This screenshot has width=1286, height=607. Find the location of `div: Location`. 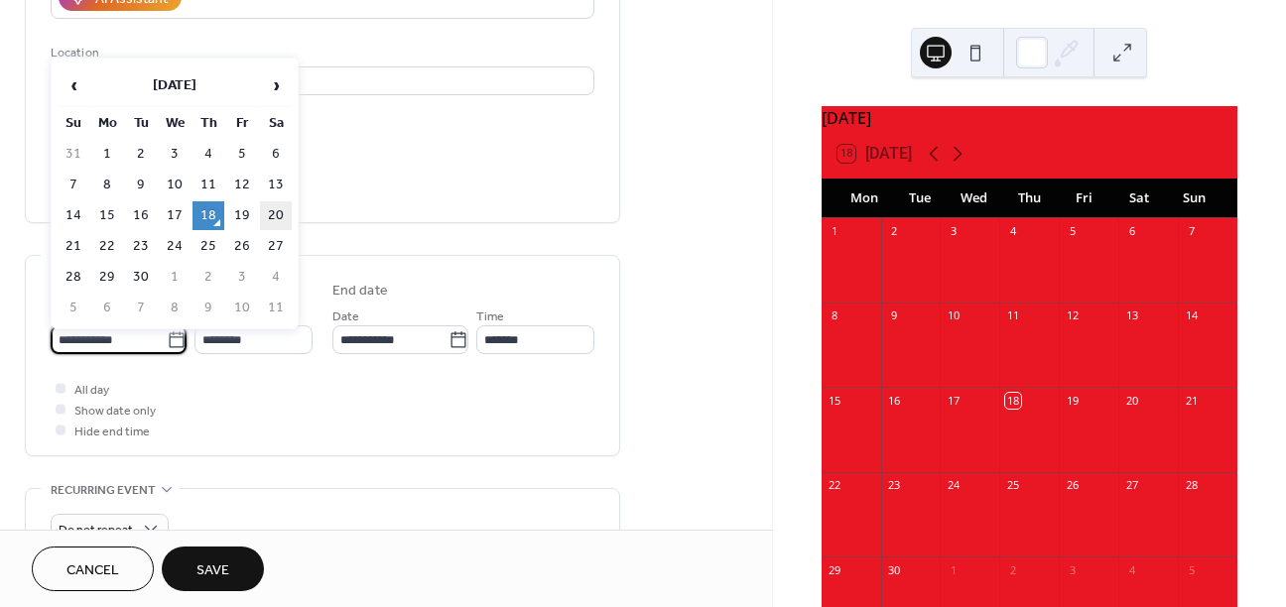

div: Location is located at coordinates (321, 53).